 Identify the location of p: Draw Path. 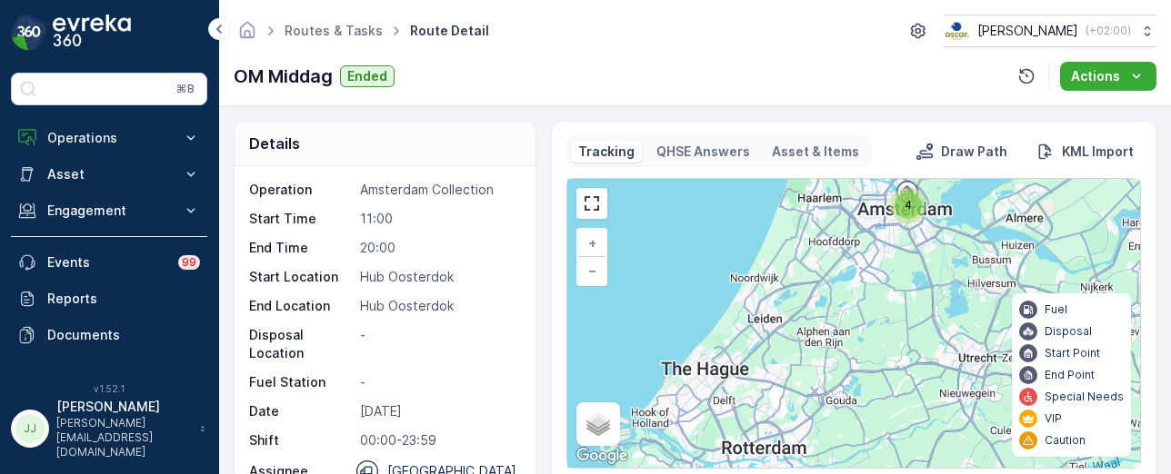
(973, 152).